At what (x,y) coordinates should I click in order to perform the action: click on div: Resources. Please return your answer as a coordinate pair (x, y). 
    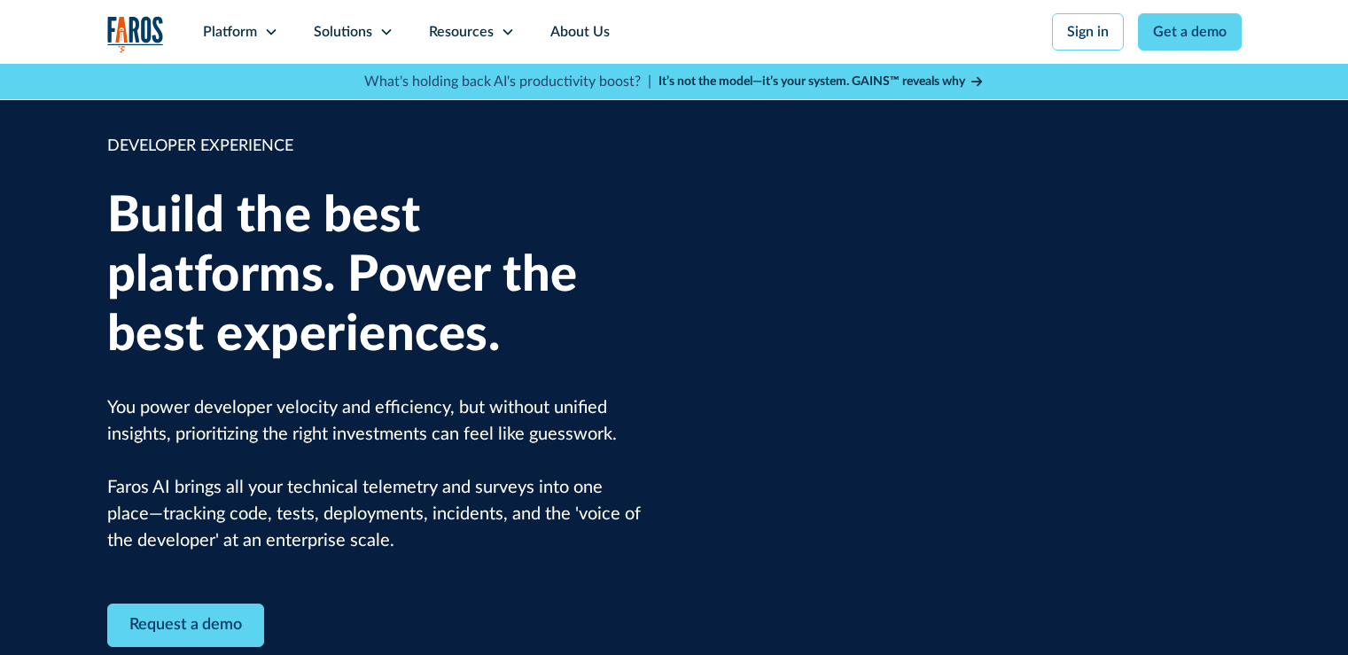
    Looking at the image, I should click on (461, 32).